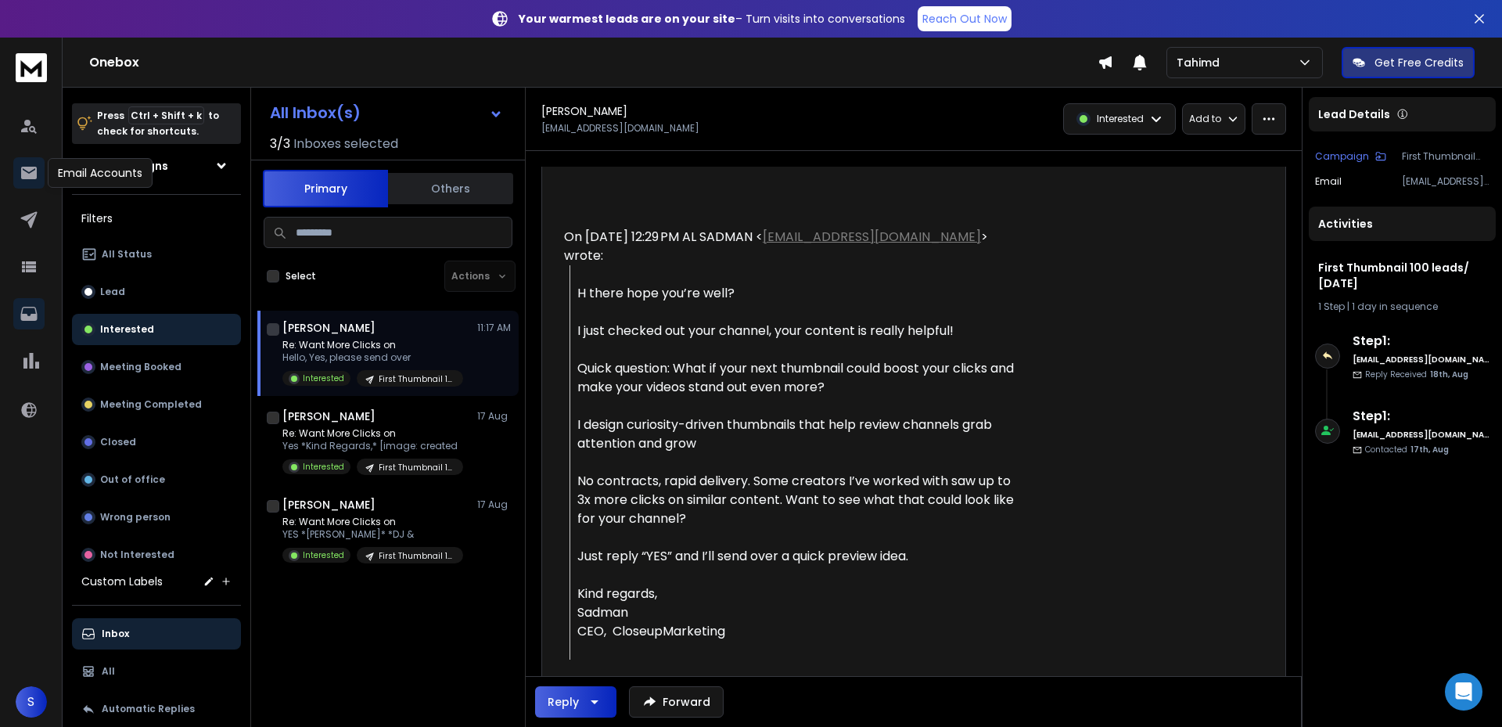  Describe the element at coordinates (158, 124) in the screenshot. I see `p: Press to check for shortcuts.` at that location.